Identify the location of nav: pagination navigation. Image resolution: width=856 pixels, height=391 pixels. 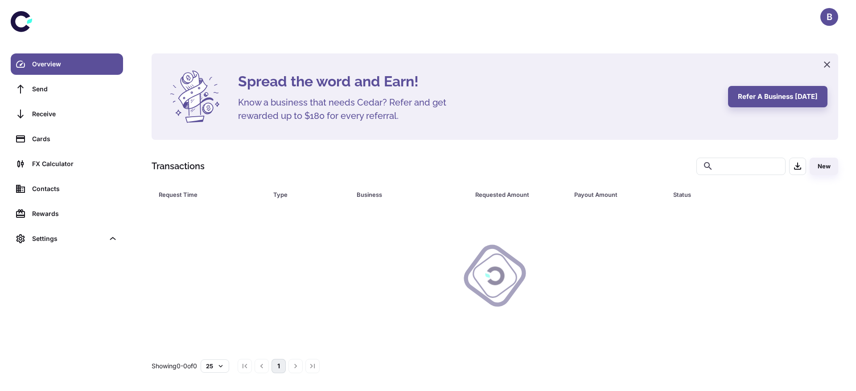
(279, 366).